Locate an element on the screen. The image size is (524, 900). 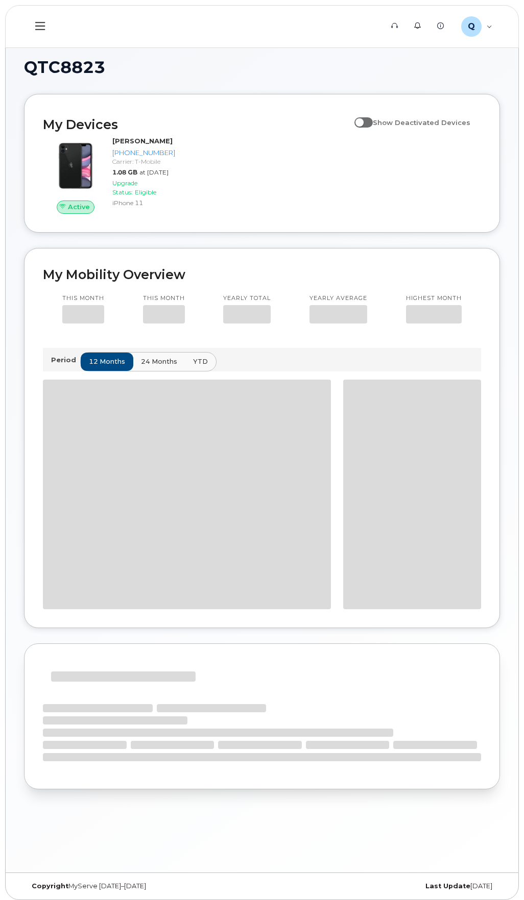
p: Period is located at coordinates (65, 360).